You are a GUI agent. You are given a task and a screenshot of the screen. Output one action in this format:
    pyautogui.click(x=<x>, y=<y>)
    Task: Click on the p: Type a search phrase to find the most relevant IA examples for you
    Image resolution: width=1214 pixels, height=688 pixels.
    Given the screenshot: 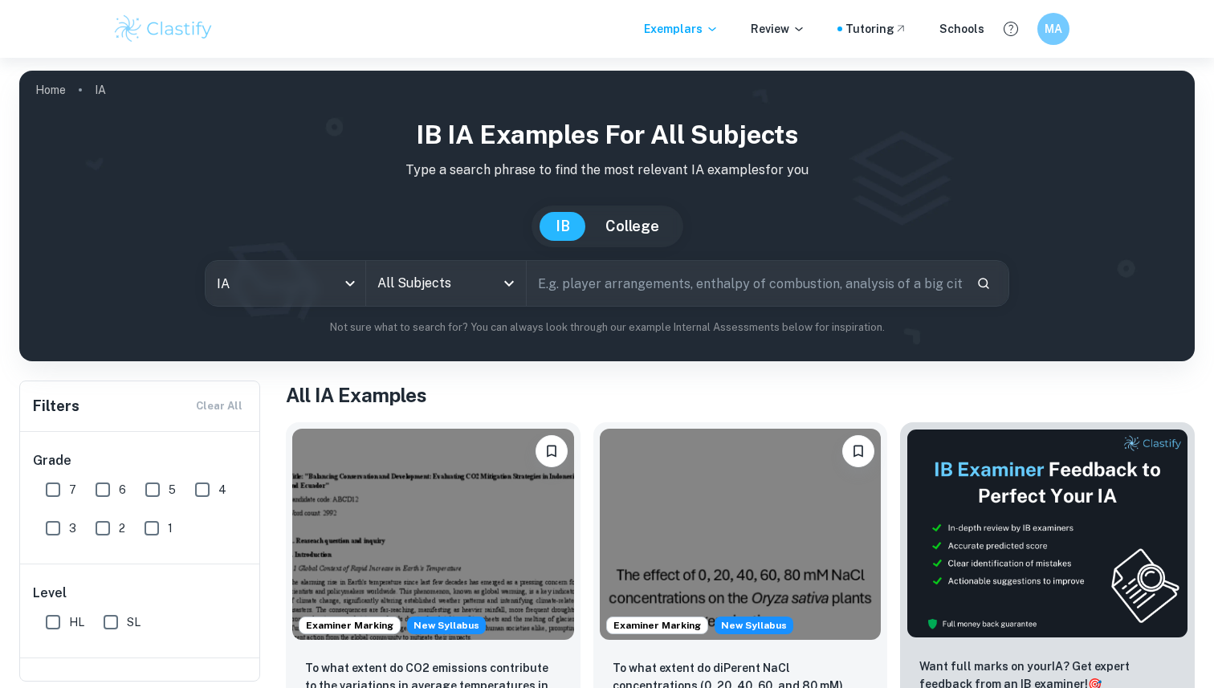 What is the action you would take?
    pyautogui.click(x=607, y=170)
    